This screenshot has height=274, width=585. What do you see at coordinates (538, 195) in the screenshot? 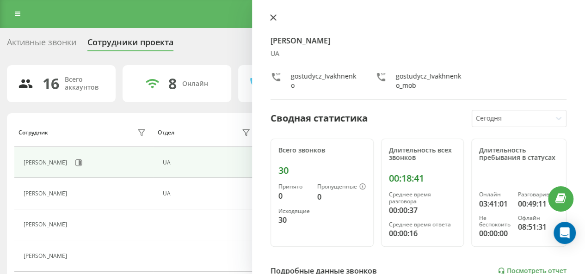
I see `div: Разговаривает` at bounding box center [538, 195].